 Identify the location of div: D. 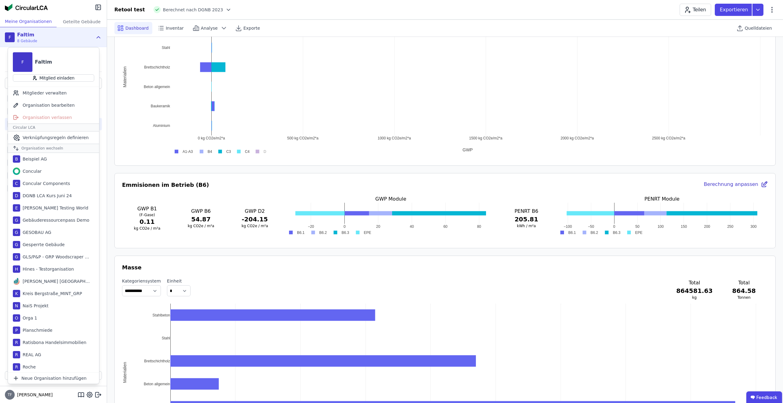
(17, 196).